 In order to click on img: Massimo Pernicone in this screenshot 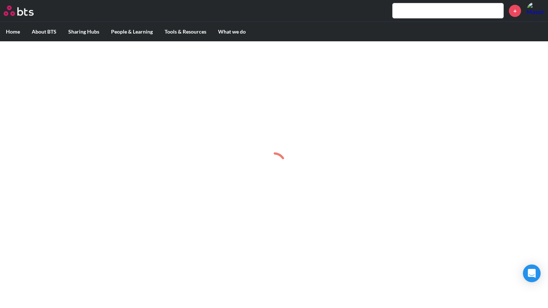, I will do `click(536, 11)`.